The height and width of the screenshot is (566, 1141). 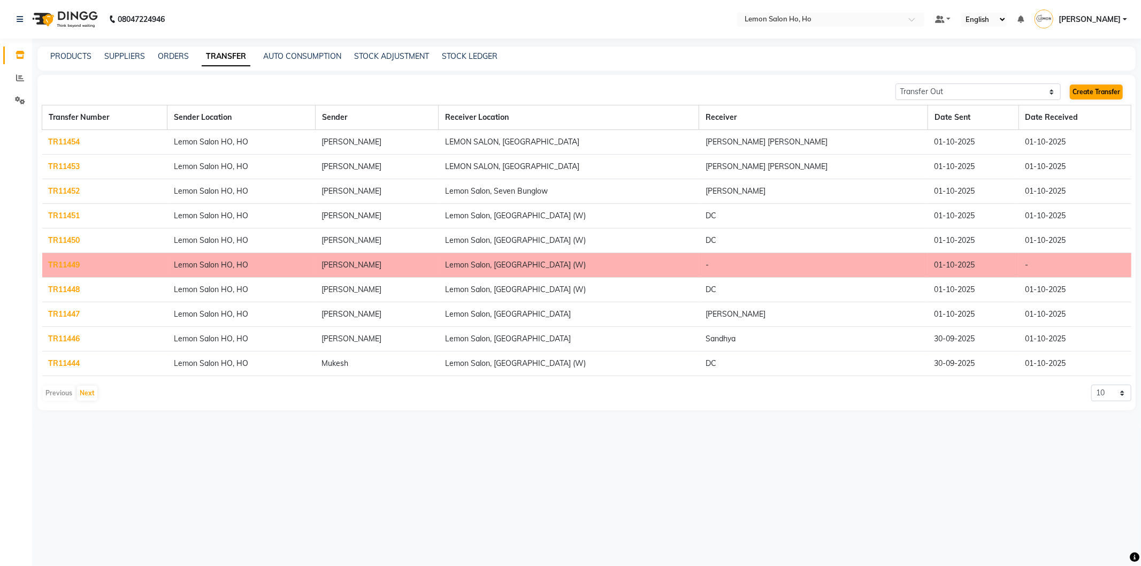 I want to click on a: TR11448, so click(x=64, y=289).